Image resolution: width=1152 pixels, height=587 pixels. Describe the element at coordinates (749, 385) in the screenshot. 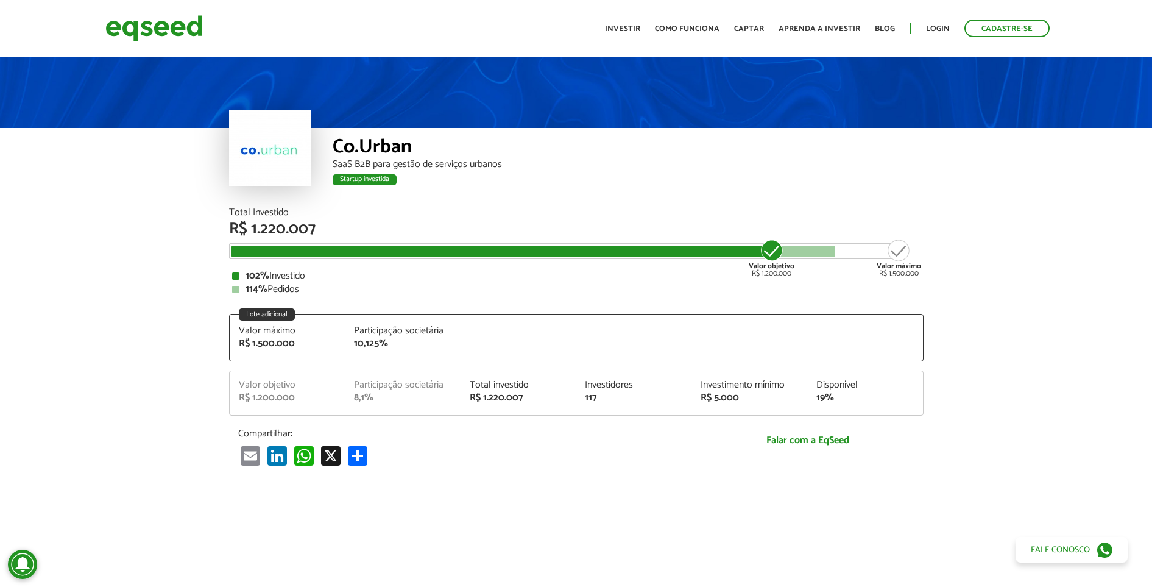

I see `div: Investimento mínimo` at that location.